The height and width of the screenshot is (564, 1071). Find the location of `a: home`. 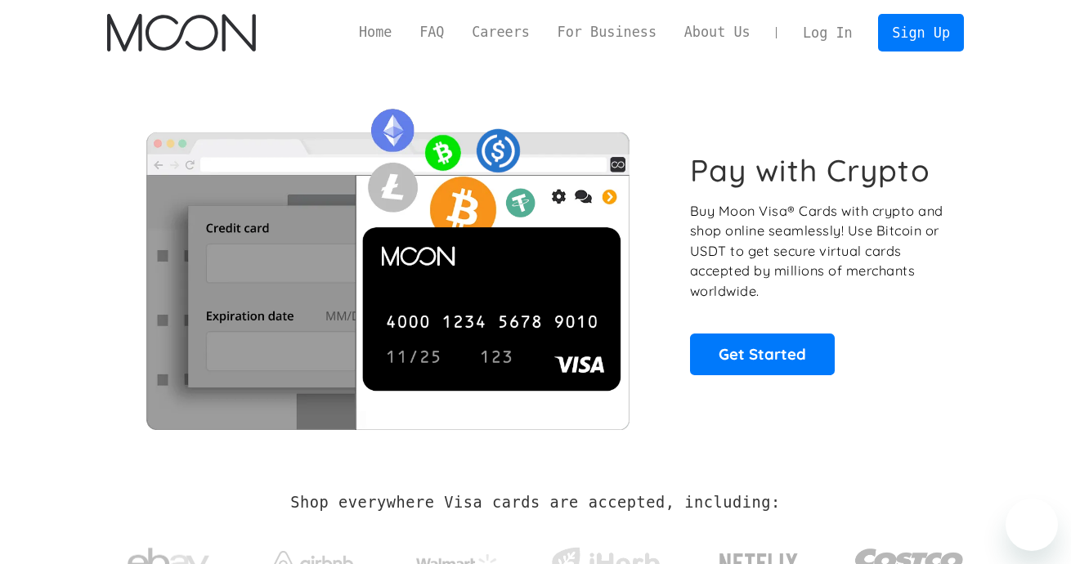

a: home is located at coordinates (181, 33).